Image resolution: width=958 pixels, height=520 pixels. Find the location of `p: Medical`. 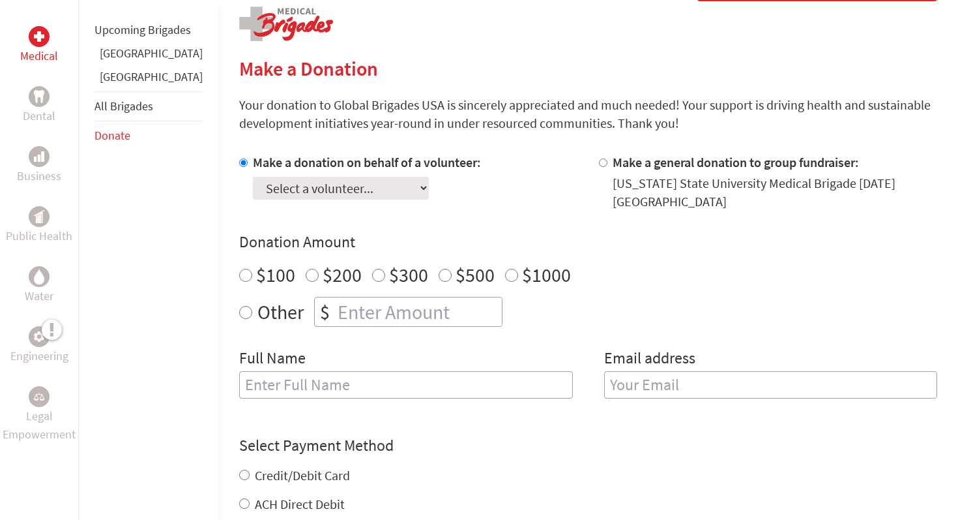

p: Medical is located at coordinates (39, 56).